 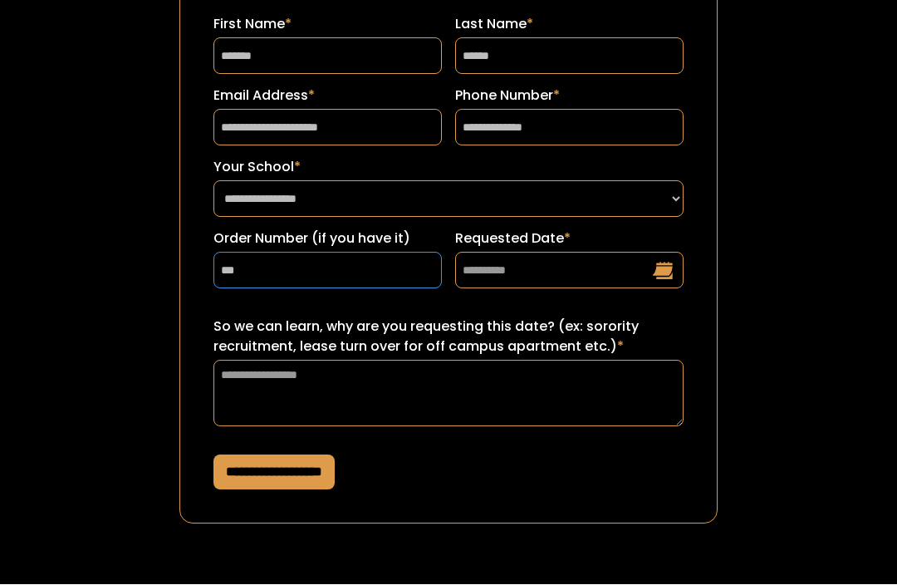 I want to click on label: Requested Date, so click(x=569, y=239).